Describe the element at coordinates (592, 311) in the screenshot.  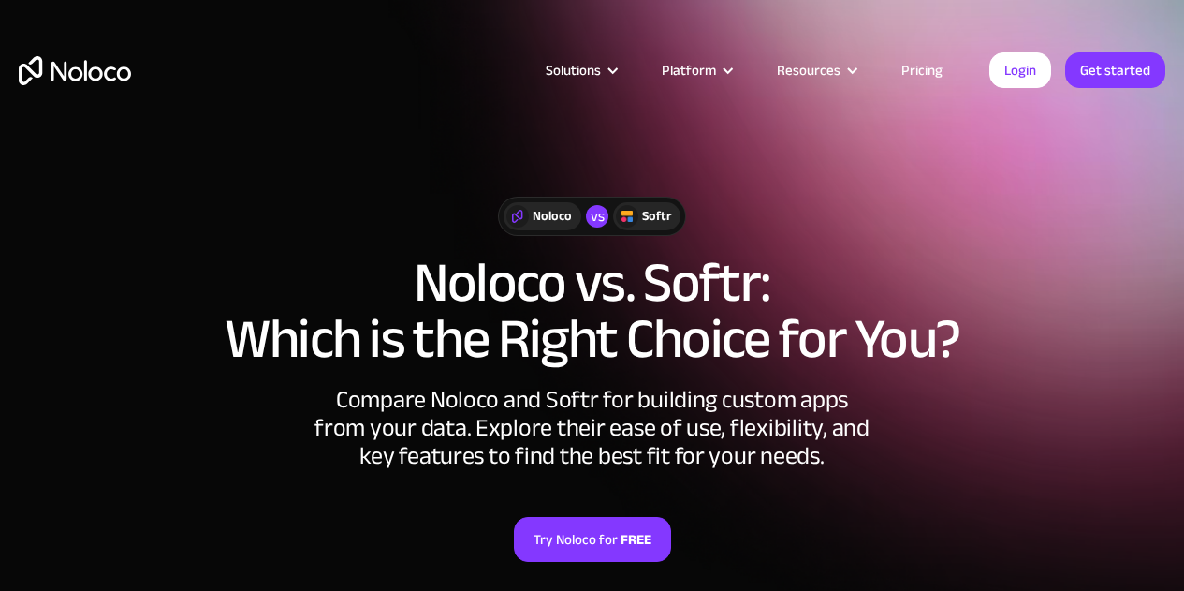
I see `h1: Noloco vs. Softr: Which is the Right Choice for You?` at that location.